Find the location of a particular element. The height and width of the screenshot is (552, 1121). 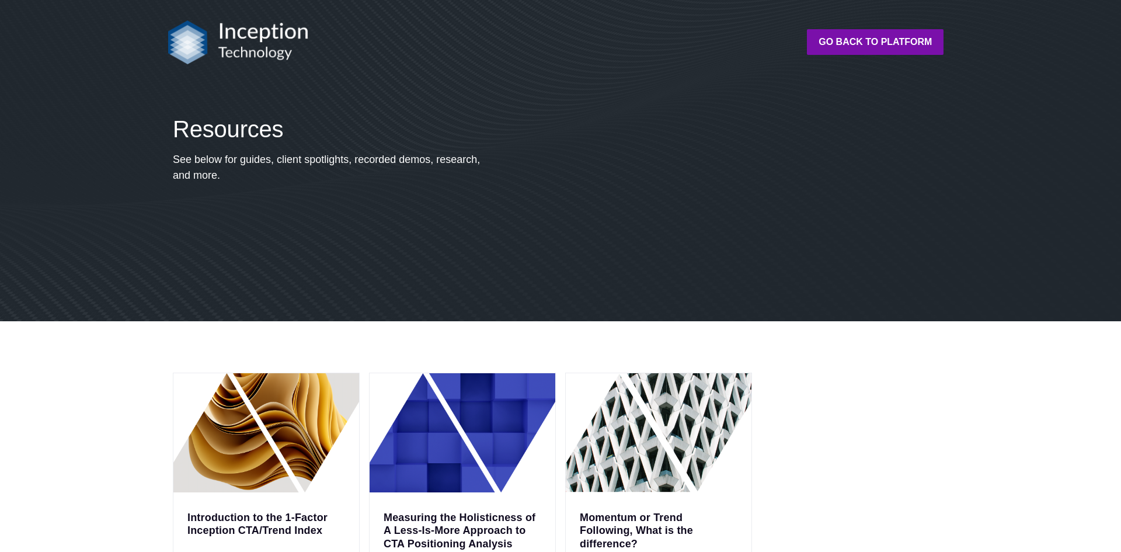

a: Measuring the Holisticness of A Less-Is-More Approach to CTA Positioning Analysis is located at coordinates (459, 530).